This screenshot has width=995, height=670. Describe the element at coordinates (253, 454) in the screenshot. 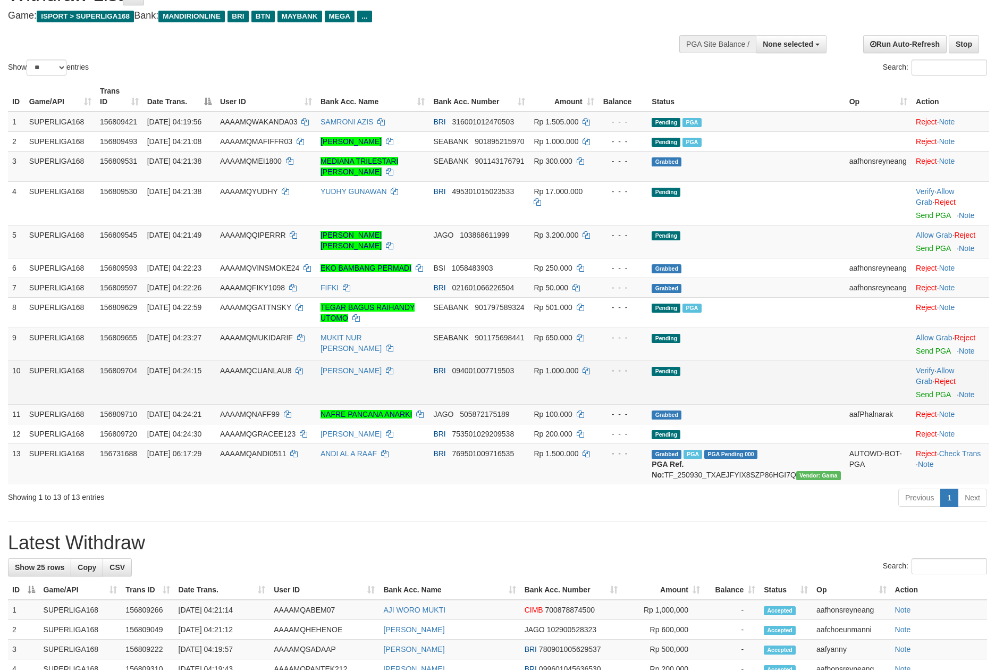

I see `span: AAAAMQANDI0511` at that location.